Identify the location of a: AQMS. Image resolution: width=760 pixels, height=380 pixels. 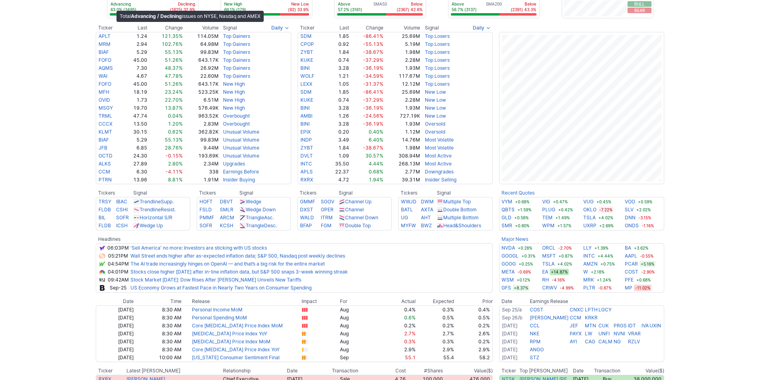
(106, 68).